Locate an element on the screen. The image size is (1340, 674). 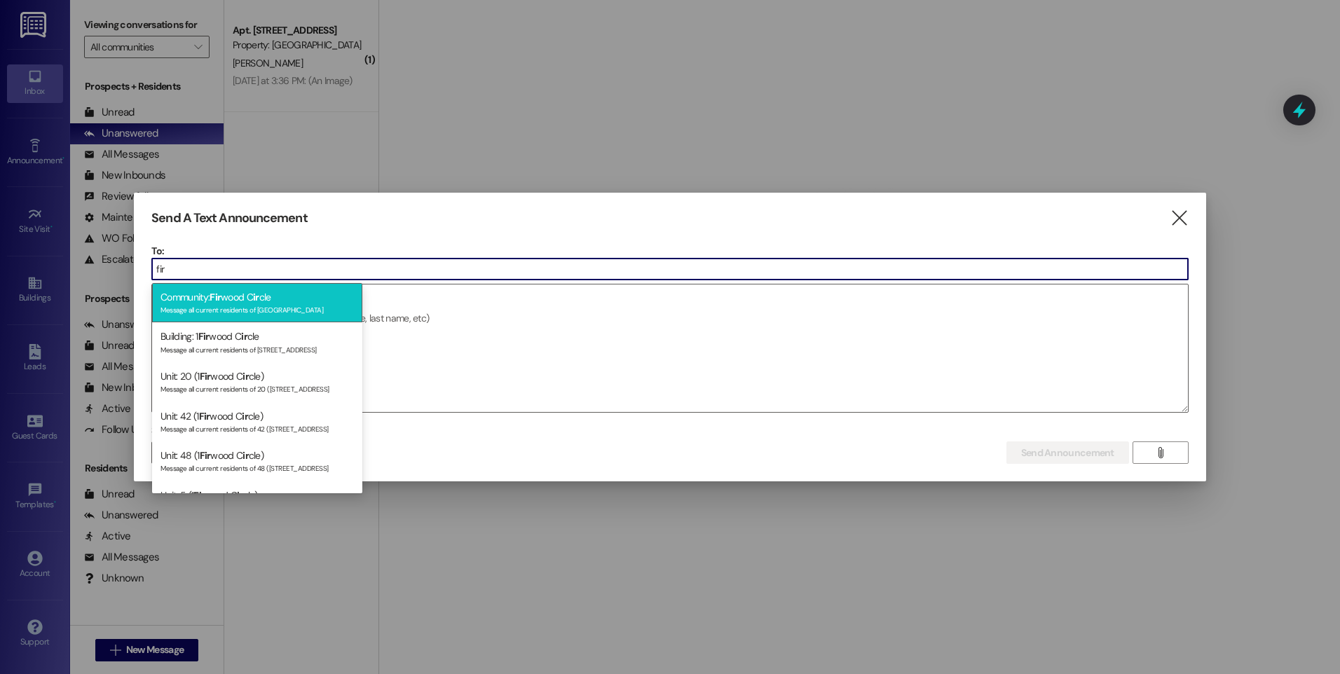
div: Unit: 5 (1 wood C cle) is located at coordinates (257, 501).